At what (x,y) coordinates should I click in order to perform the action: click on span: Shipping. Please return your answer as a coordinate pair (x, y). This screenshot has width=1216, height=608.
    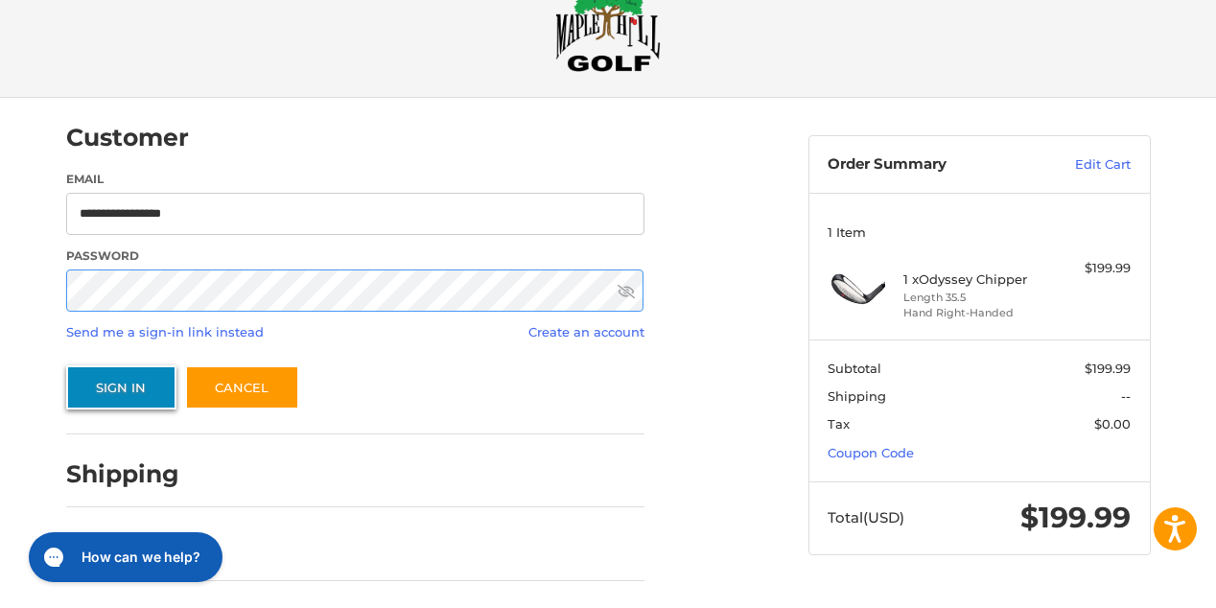
    Looking at the image, I should click on (856, 396).